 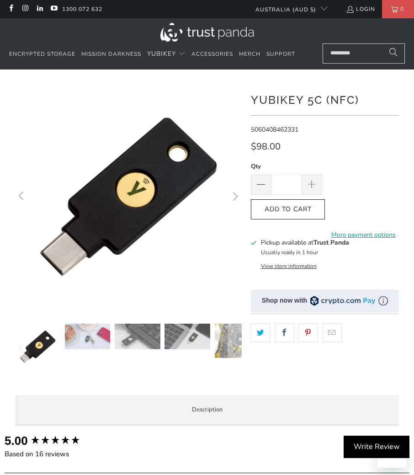 I want to click on span: Add to Cart, so click(x=288, y=209).